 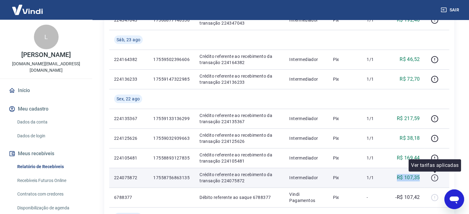 I want to click on p: 17558893127835, so click(x=171, y=158).